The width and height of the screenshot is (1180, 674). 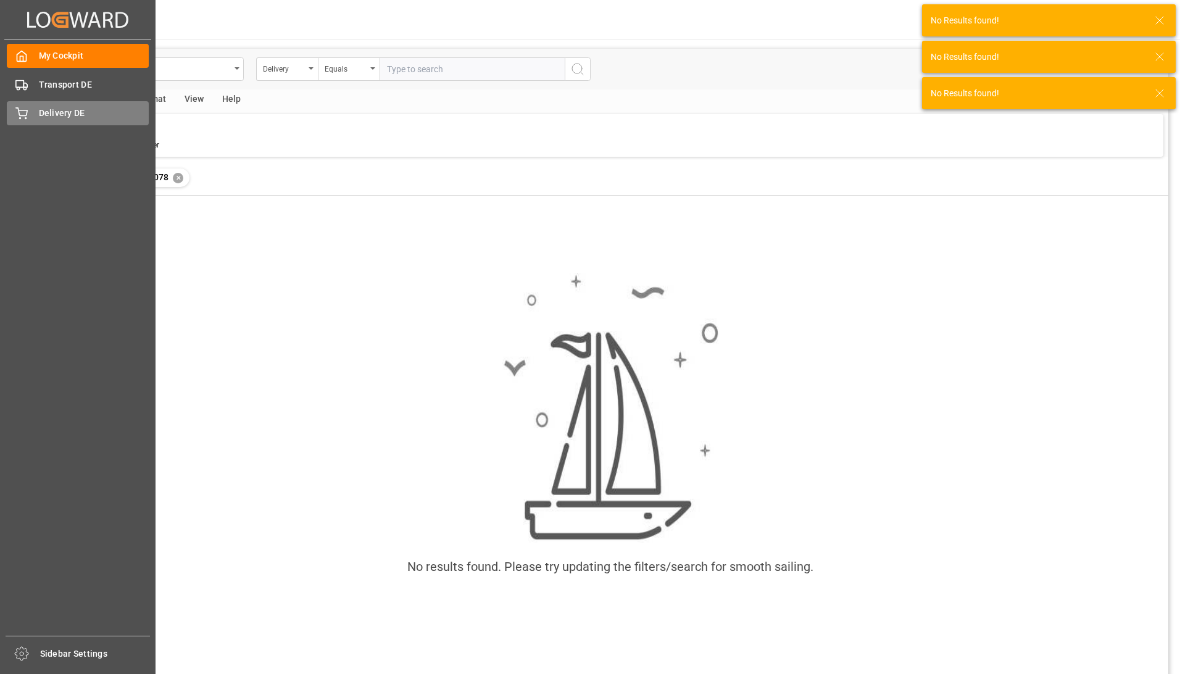 What do you see at coordinates (346, 67) in the screenshot?
I see `div: Equals` at bounding box center [346, 67].